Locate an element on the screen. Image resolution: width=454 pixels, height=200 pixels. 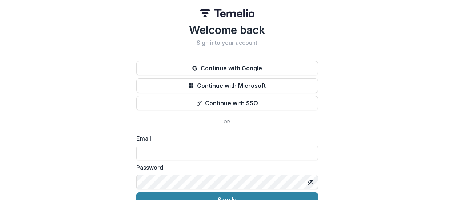
img: Temelio is located at coordinates (227, 13).